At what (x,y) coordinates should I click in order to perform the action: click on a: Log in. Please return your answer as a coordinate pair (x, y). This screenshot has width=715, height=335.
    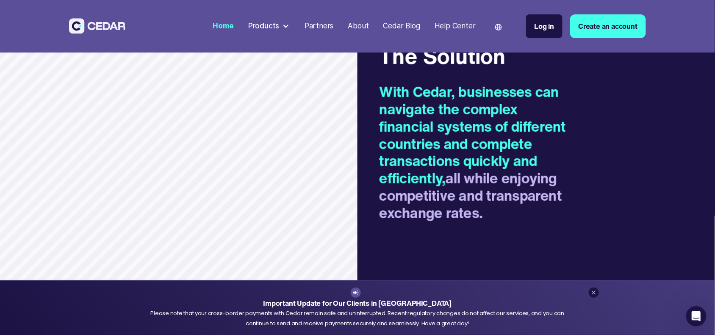
    Looking at the image, I should click on (544, 26).